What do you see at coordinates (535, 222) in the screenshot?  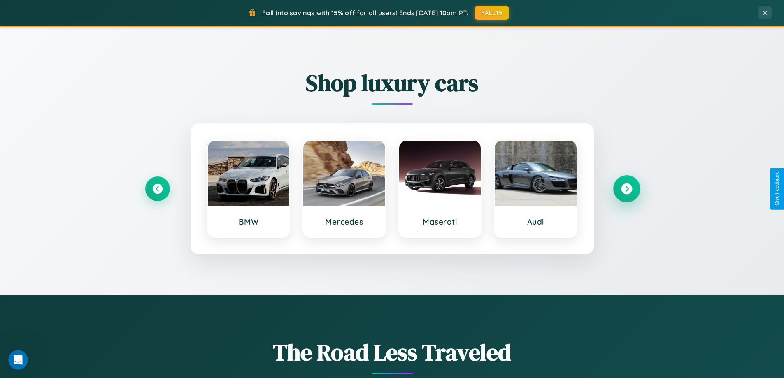 I see `h3: Audi` at bounding box center [535, 222].